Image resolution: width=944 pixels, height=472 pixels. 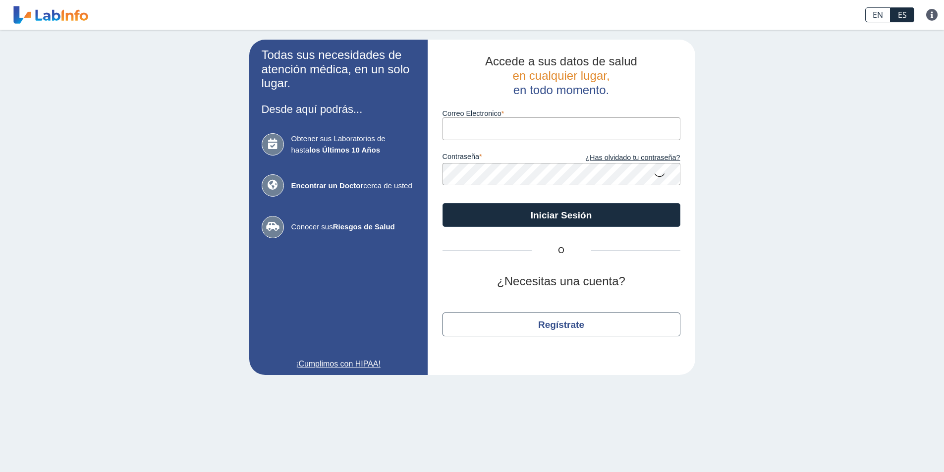 What do you see at coordinates (338, 69) in the screenshot?
I see `h2: Todas sus necesidades de atención médica, en un solo lugar.` at bounding box center [338, 69].